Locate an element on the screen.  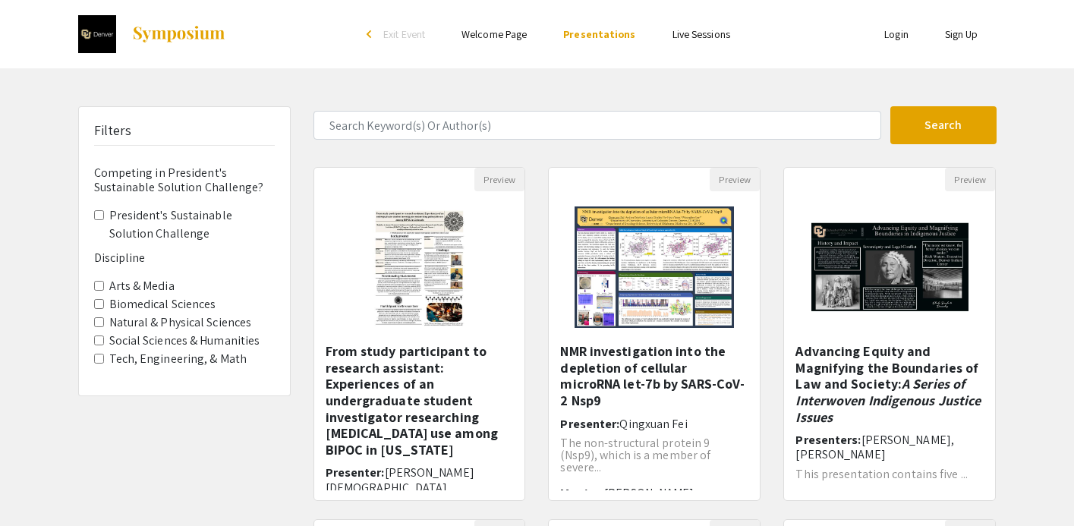
a: The 2024 Research and Creative Activities Symposium (RaCAS) is located at coordinates (152, 34).